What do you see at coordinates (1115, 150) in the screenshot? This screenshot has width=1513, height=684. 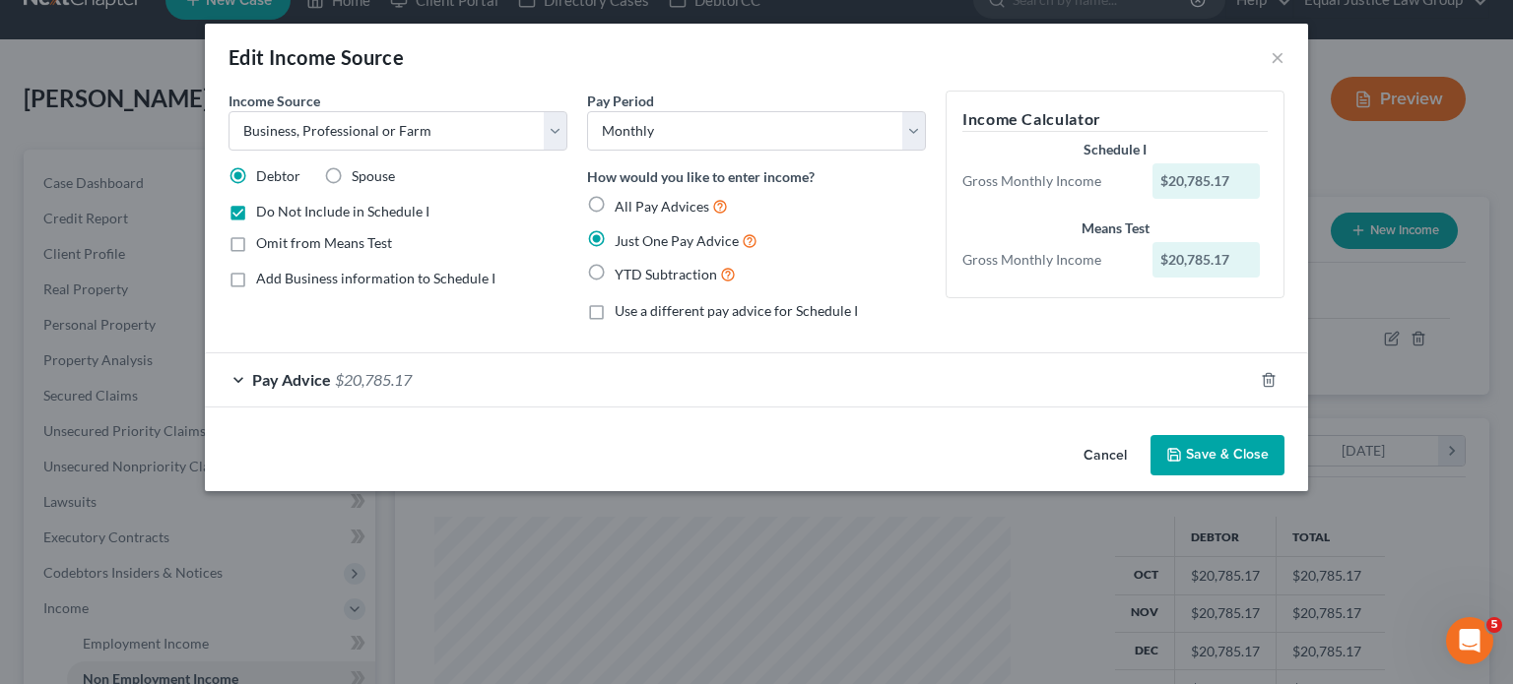 I see `div: Schedule I` at bounding box center [1115, 150].